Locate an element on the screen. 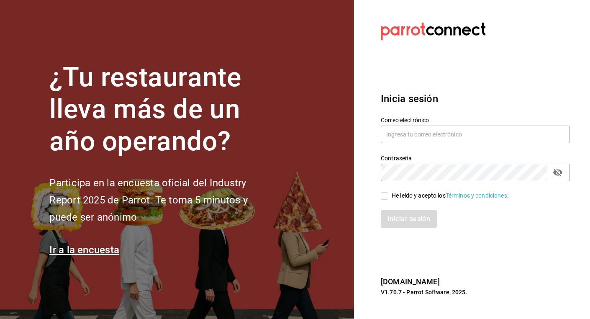 Image resolution: width=590 pixels, height=319 pixels. label: Correo electrónico is located at coordinates (475, 120).